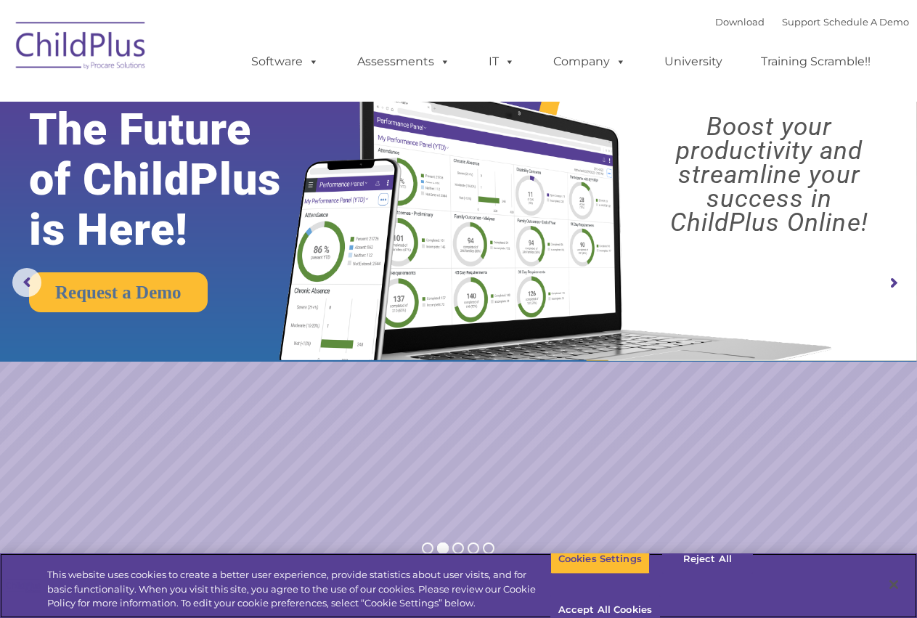  I want to click on button: Cookies Settings, so click(599, 559).